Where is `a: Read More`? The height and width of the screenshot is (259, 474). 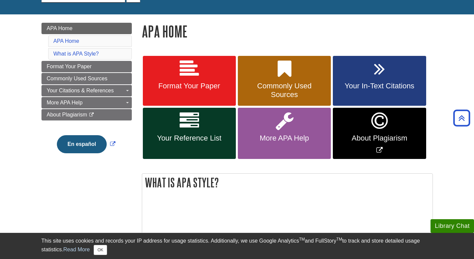
a: Read More is located at coordinates (76, 249).